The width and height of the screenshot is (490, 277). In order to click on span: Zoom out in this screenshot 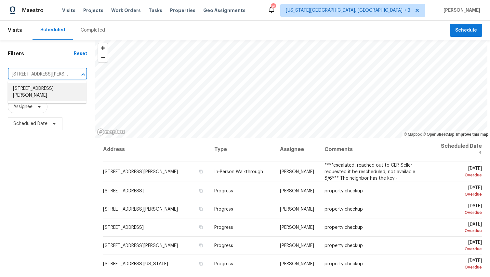, I will do `click(103, 58)`.